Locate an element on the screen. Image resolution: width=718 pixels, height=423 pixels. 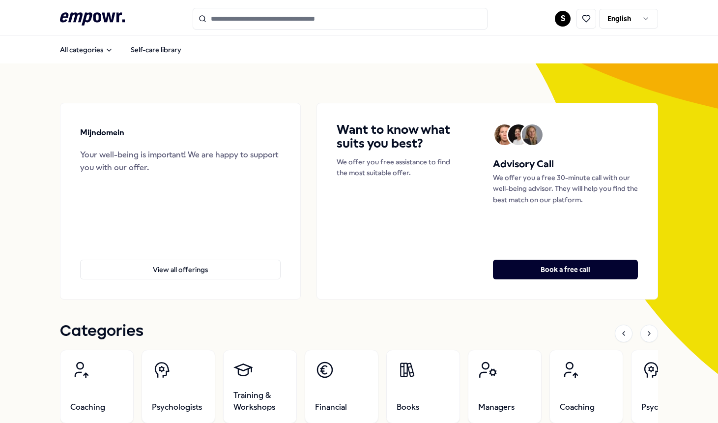
h4: Want to know what suits you best? is located at coordinates (395, 137).